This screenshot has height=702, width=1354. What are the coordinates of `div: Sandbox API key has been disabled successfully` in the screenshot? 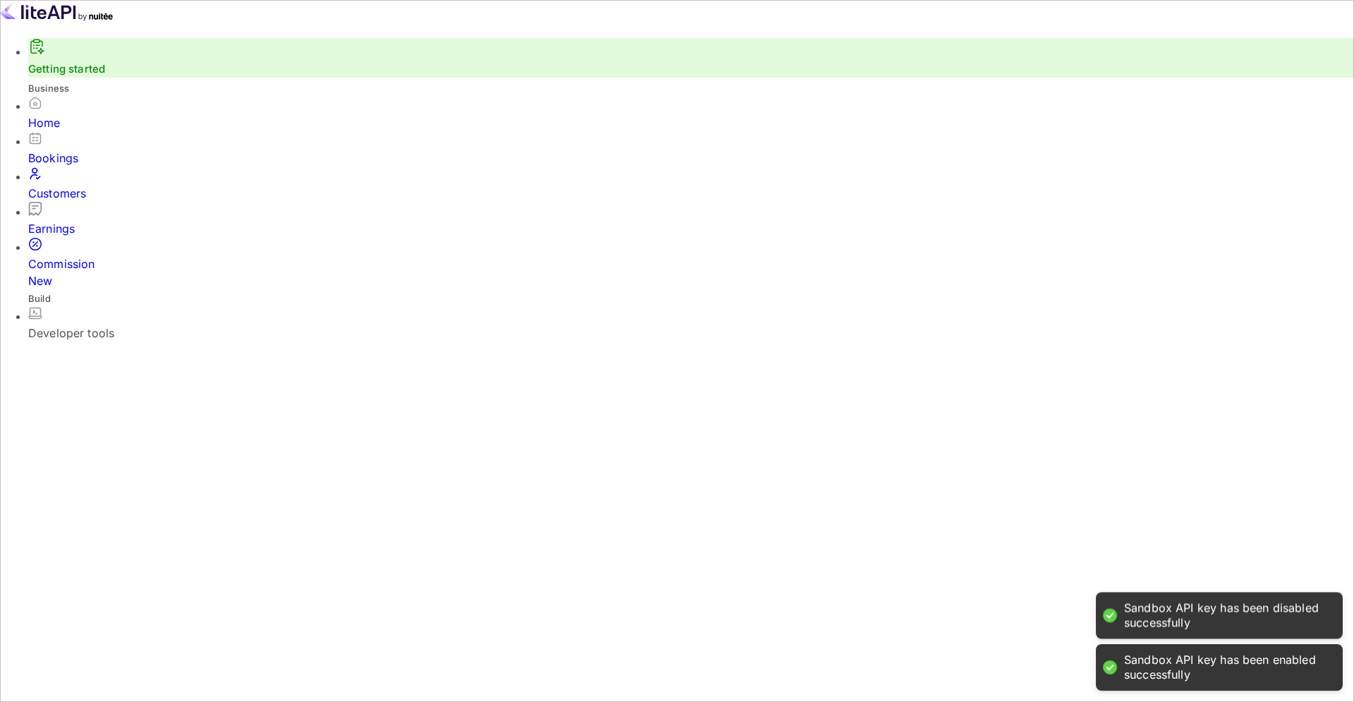 It's located at (1227, 616).